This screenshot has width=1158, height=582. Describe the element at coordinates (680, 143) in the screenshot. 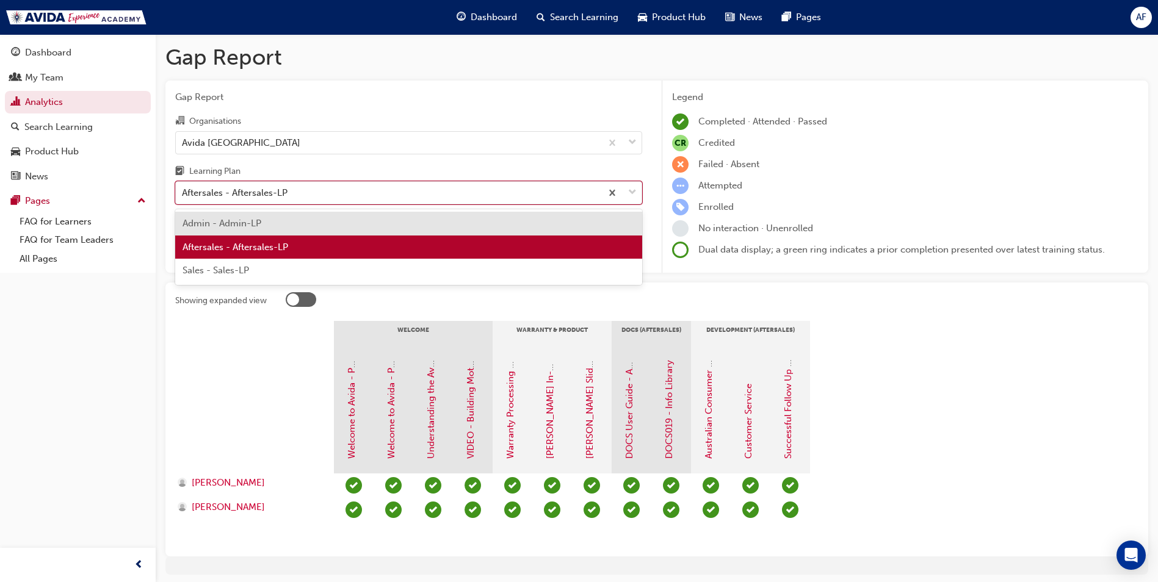

I see `span: null-icon` at that location.